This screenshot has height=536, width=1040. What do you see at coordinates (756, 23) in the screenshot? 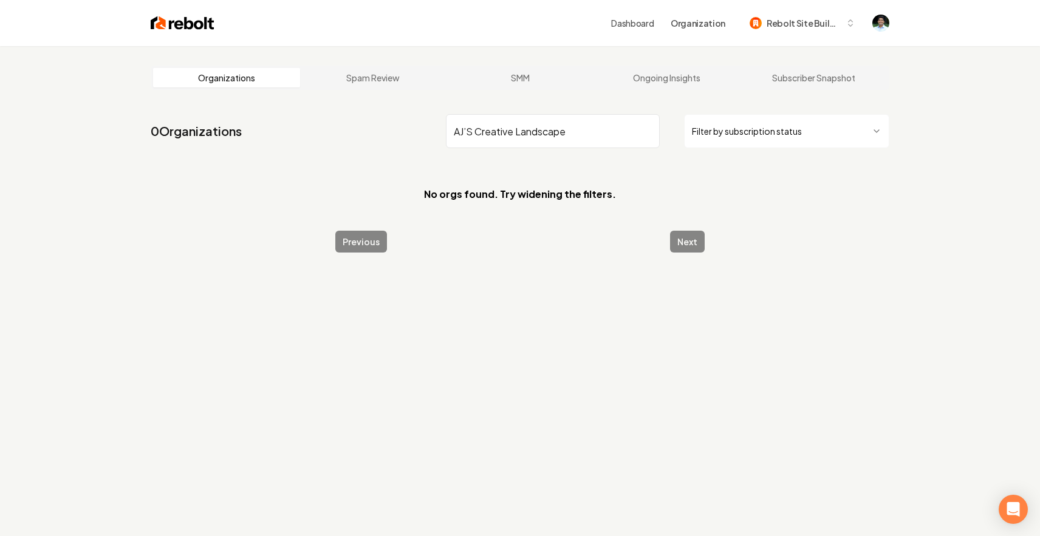
I see `img: Rebolt Site Builder` at bounding box center [756, 23].